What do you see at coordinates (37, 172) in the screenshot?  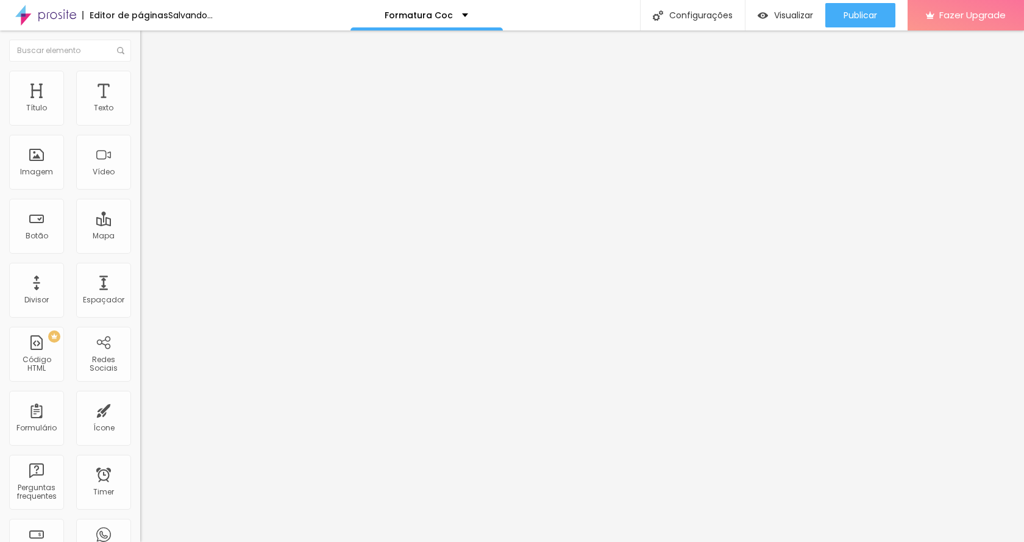 I see `div: Imagem` at bounding box center [37, 172].